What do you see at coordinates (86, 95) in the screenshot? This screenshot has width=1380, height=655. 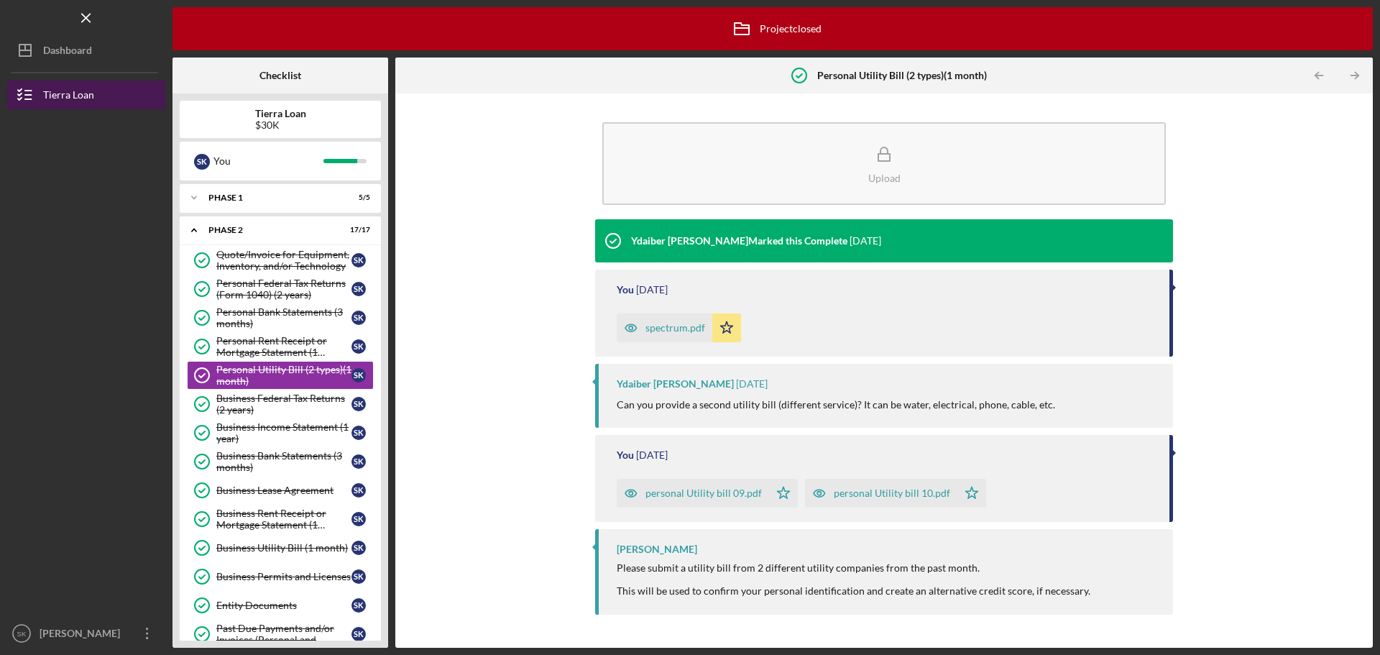 I see `button: Tierra Loan` at bounding box center [86, 95].